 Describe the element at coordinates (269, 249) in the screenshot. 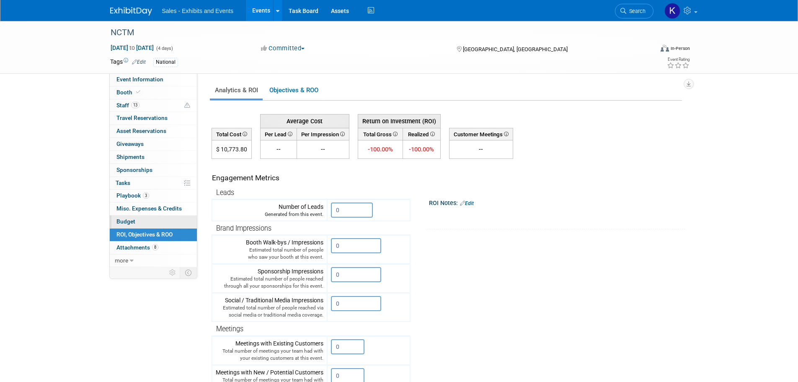

I see `div: Booth Walk-bys / Impressions` at that location.